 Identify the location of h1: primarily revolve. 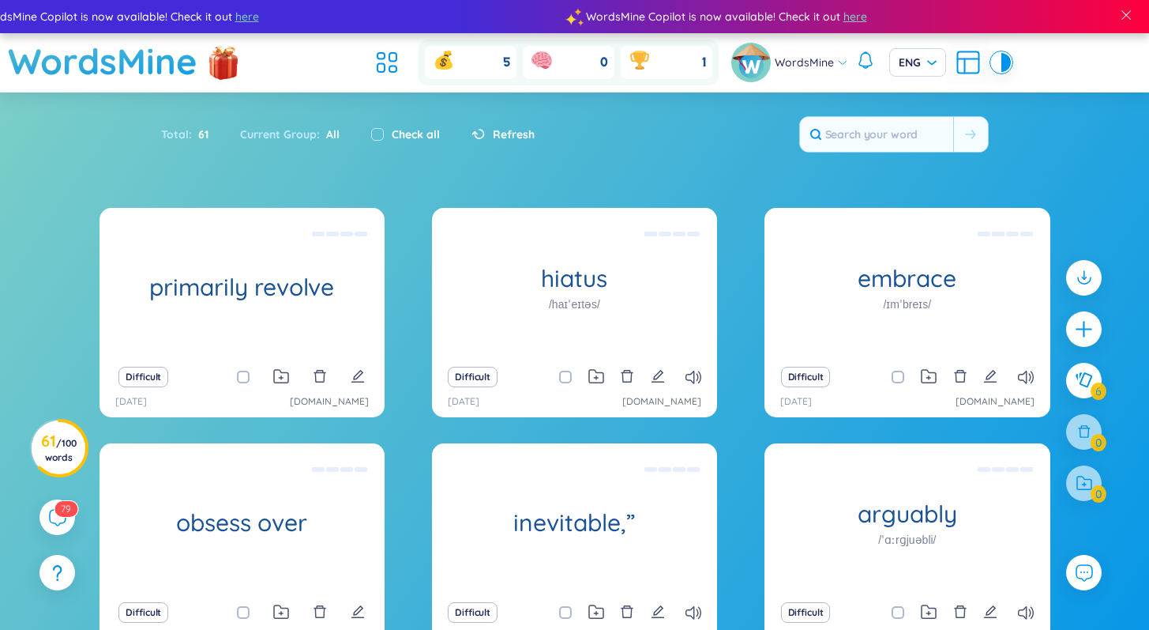
(242, 287).